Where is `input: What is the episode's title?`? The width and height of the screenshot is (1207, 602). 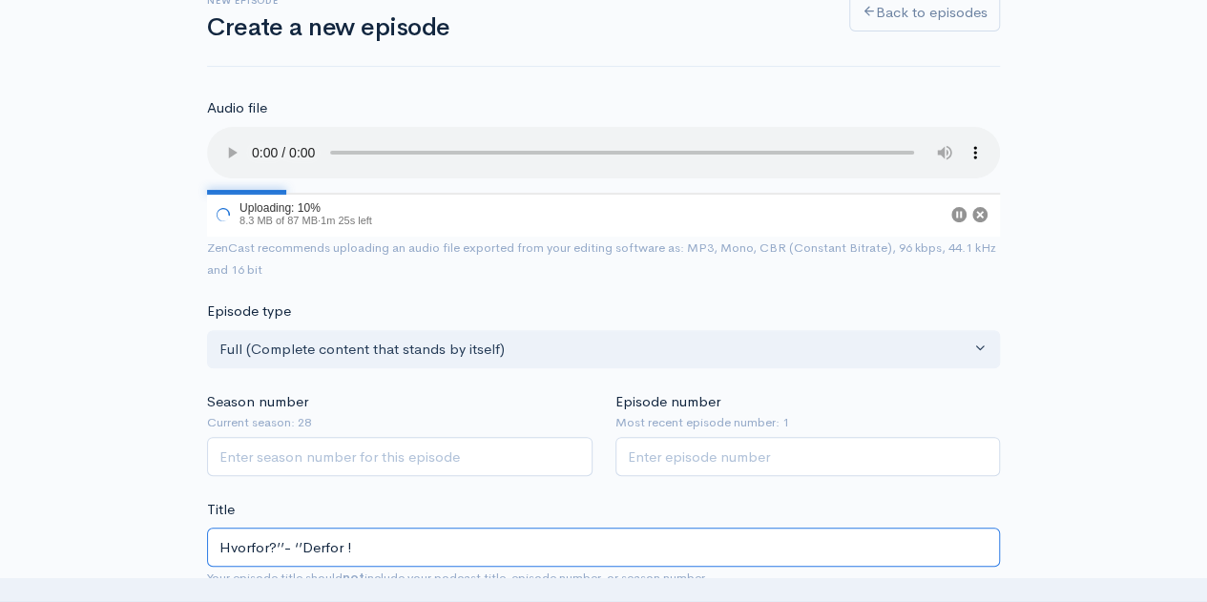
input: What is the episode's title? is located at coordinates (603, 547).